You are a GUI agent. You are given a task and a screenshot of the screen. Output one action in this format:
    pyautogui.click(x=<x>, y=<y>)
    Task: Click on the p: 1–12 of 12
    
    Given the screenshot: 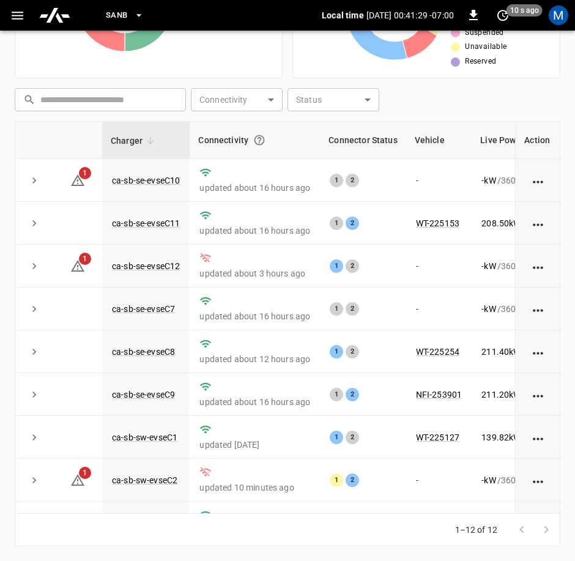 What is the action you would take?
    pyautogui.click(x=476, y=530)
    